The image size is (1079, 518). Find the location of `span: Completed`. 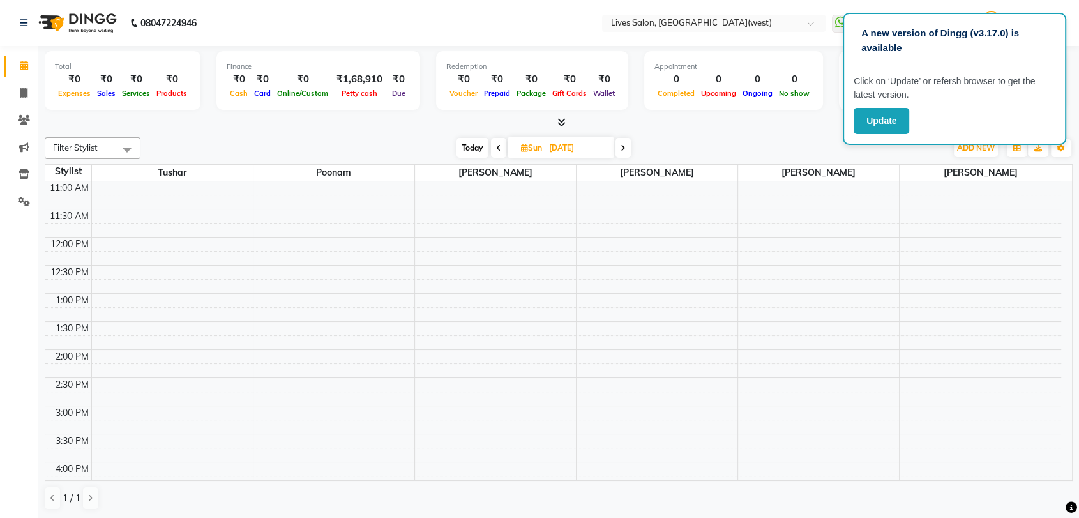

span: Completed is located at coordinates (676, 93).